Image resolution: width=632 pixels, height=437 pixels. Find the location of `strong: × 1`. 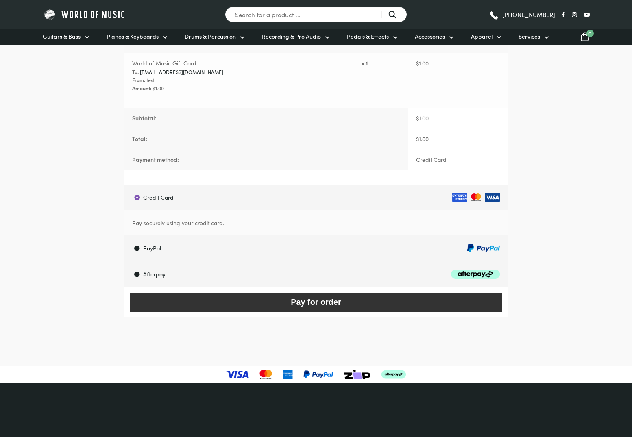

strong: × 1 is located at coordinates (365, 63).